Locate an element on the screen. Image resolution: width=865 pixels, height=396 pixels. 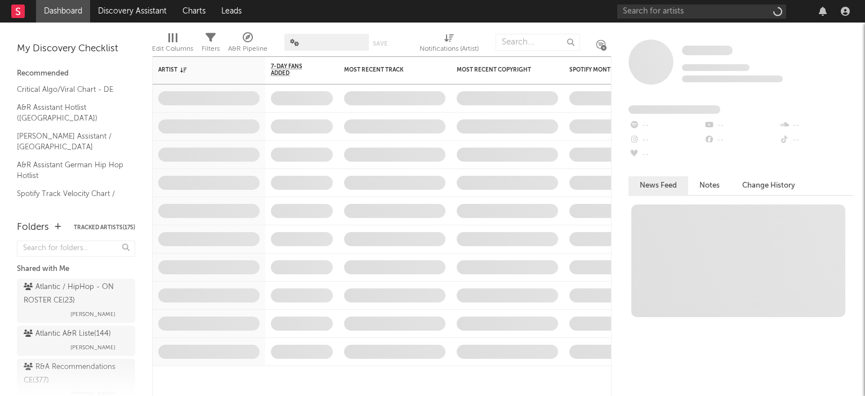
a: Critical Algo/Viral Chart - DE is located at coordinates (70, 90).